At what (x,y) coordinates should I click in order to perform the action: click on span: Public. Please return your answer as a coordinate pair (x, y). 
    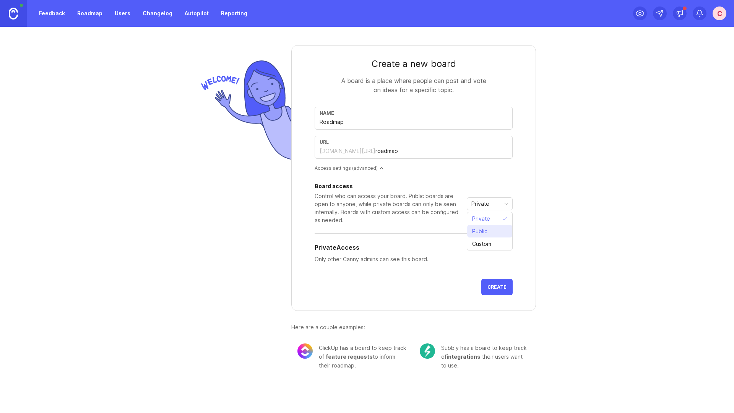
    Looking at the image, I should click on (480, 231).